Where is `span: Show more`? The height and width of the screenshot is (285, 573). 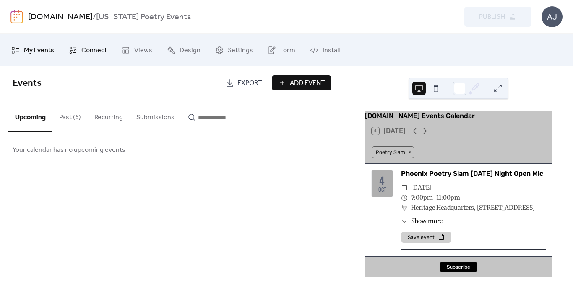
span: Show more is located at coordinates (426, 221).